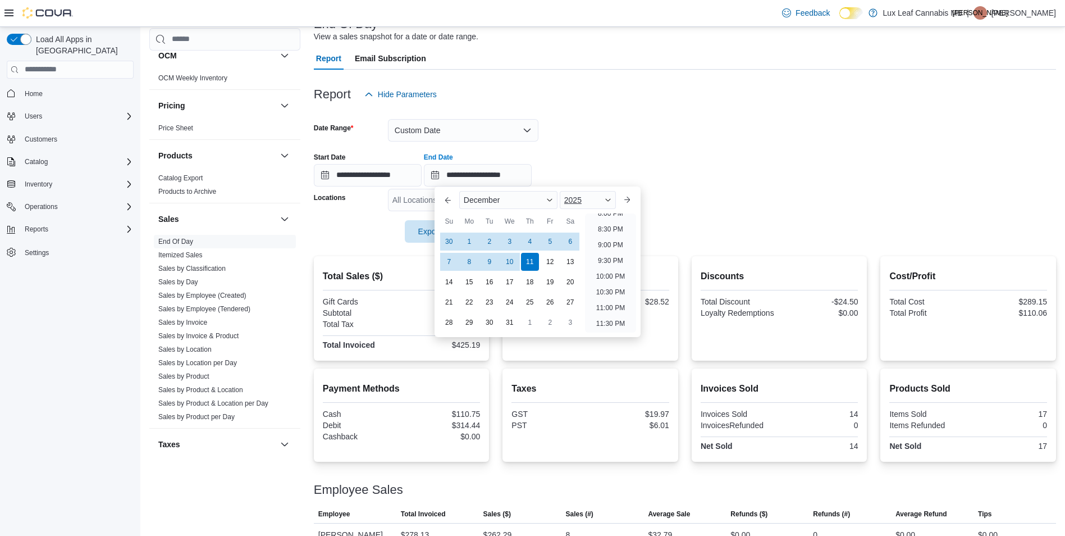  Describe the element at coordinates (469, 221) in the screenshot. I see `div: Mo` at that location.